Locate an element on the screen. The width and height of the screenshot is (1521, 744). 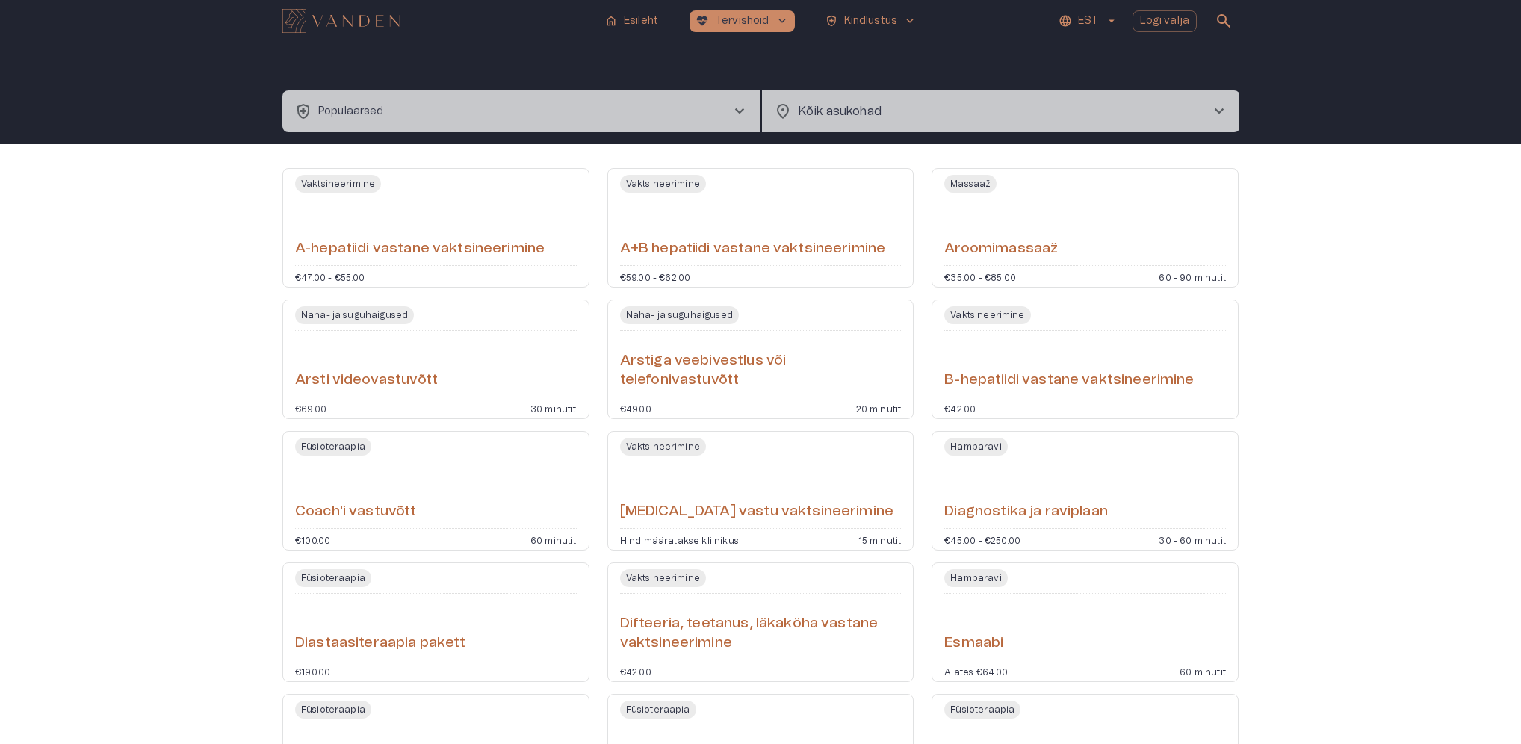
p: 60 - 90 minutit is located at coordinates (1192, 276).